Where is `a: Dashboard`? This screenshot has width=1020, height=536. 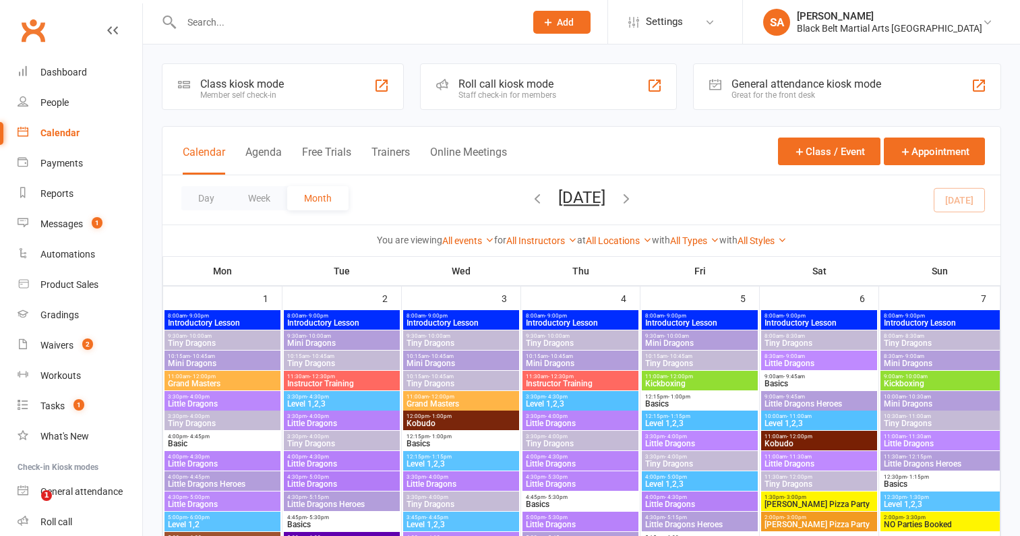
a: Dashboard is located at coordinates (80, 72).